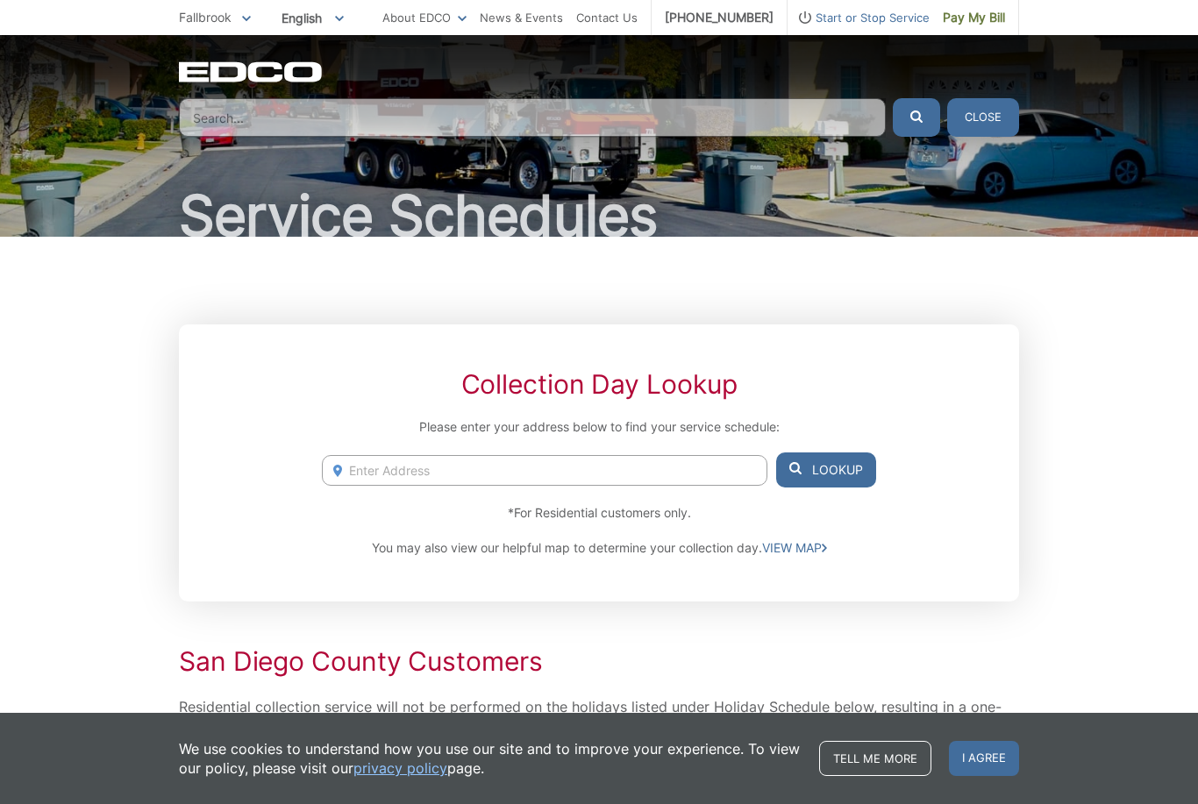  Describe the element at coordinates (400, 768) in the screenshot. I see `a: privacy policy` at that location.